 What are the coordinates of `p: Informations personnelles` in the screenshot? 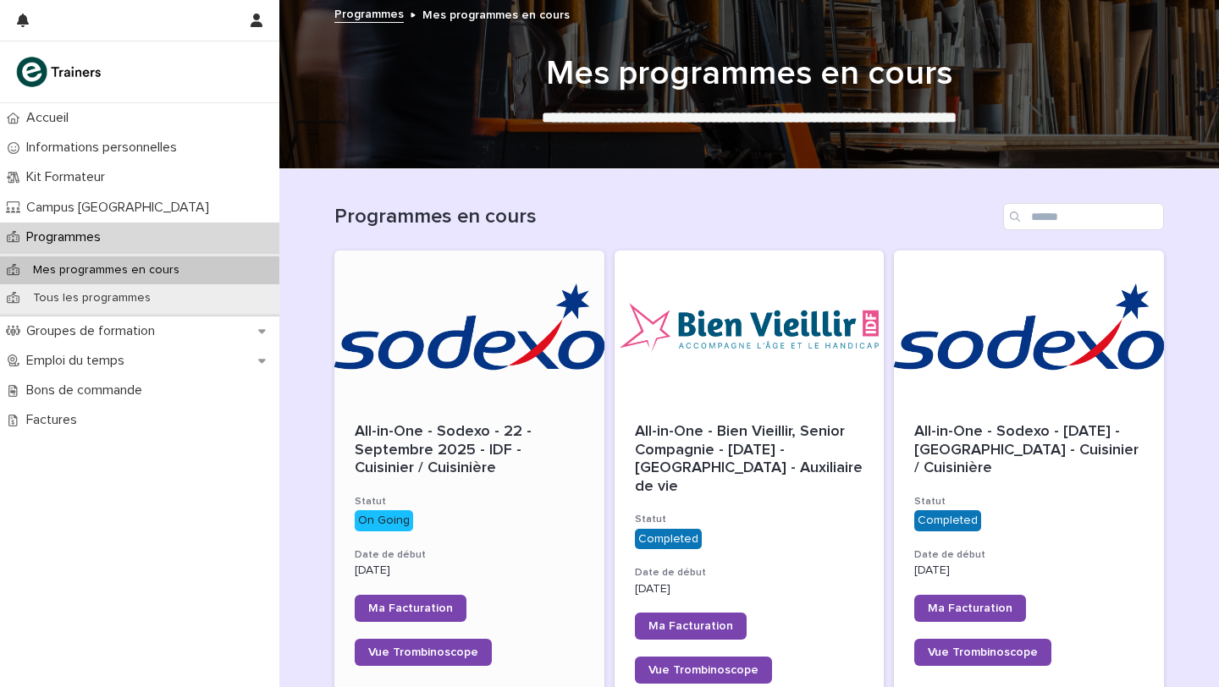 It's located at (105, 147).